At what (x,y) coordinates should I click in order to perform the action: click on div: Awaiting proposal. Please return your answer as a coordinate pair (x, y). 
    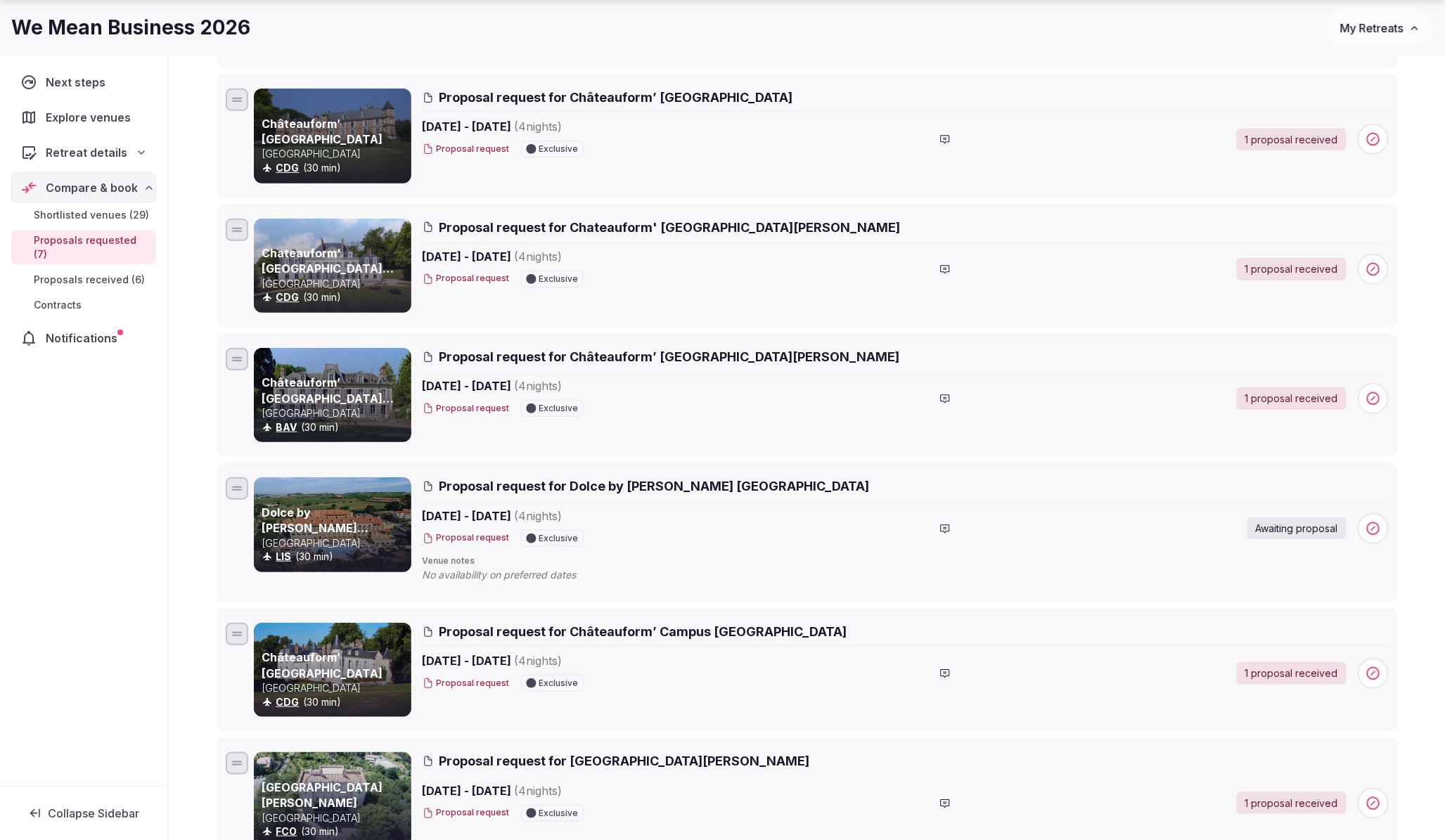
    Looking at the image, I should click on (1297, 528).